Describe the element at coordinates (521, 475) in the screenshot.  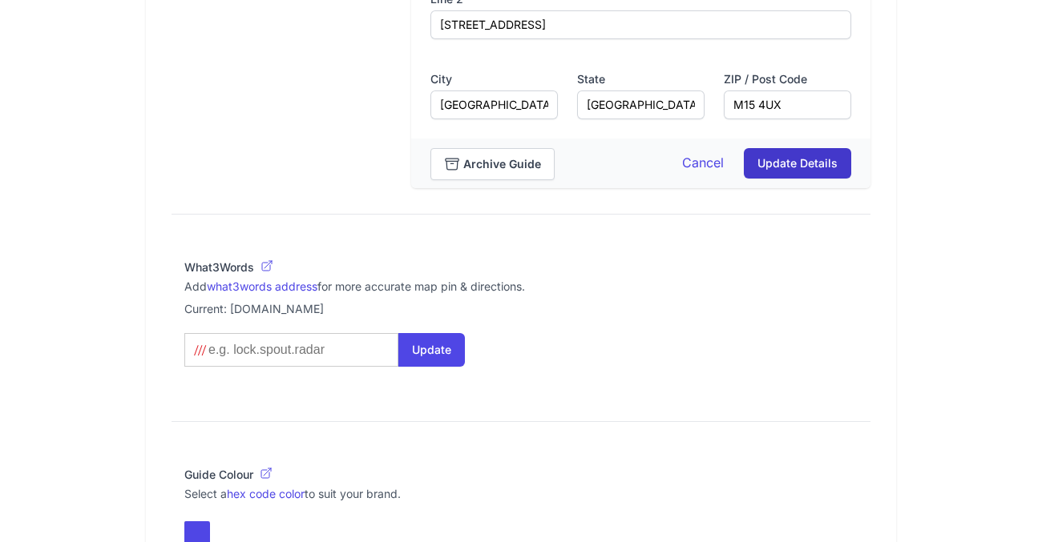
I see `legend: Guide Colour` at that location.